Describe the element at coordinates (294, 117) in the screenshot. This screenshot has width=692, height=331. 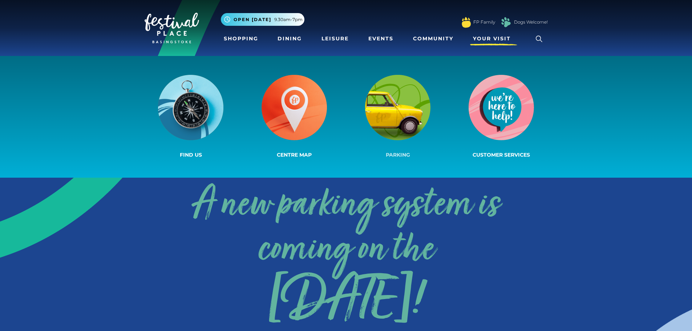
I see `a: Centre Map` at that location.